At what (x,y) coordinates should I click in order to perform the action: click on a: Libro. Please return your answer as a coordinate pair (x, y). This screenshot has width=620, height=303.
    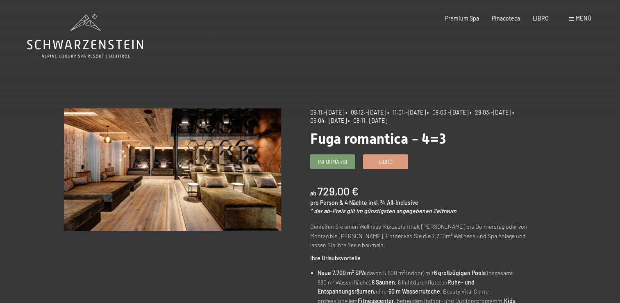
    Looking at the image, I should click on (386, 161).